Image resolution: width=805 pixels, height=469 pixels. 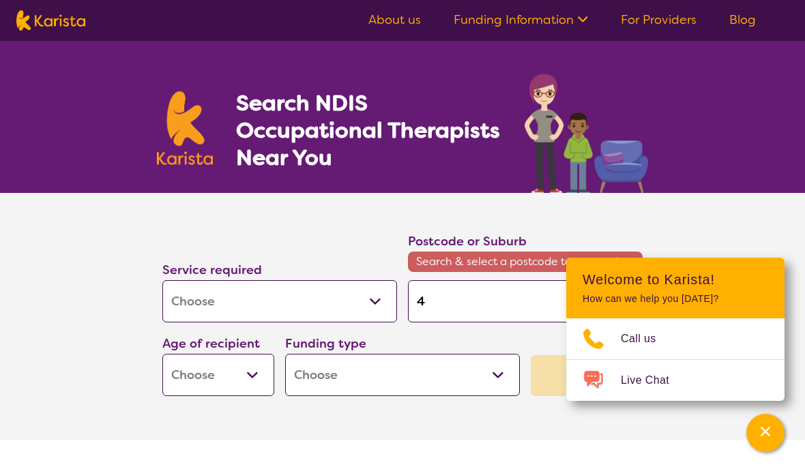 I want to click on span: Search & select a postcode to proceed, so click(x=525, y=262).